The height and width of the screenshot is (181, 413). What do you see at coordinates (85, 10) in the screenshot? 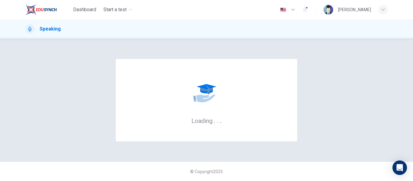
I see `a: Dashboard` at bounding box center [85, 10].